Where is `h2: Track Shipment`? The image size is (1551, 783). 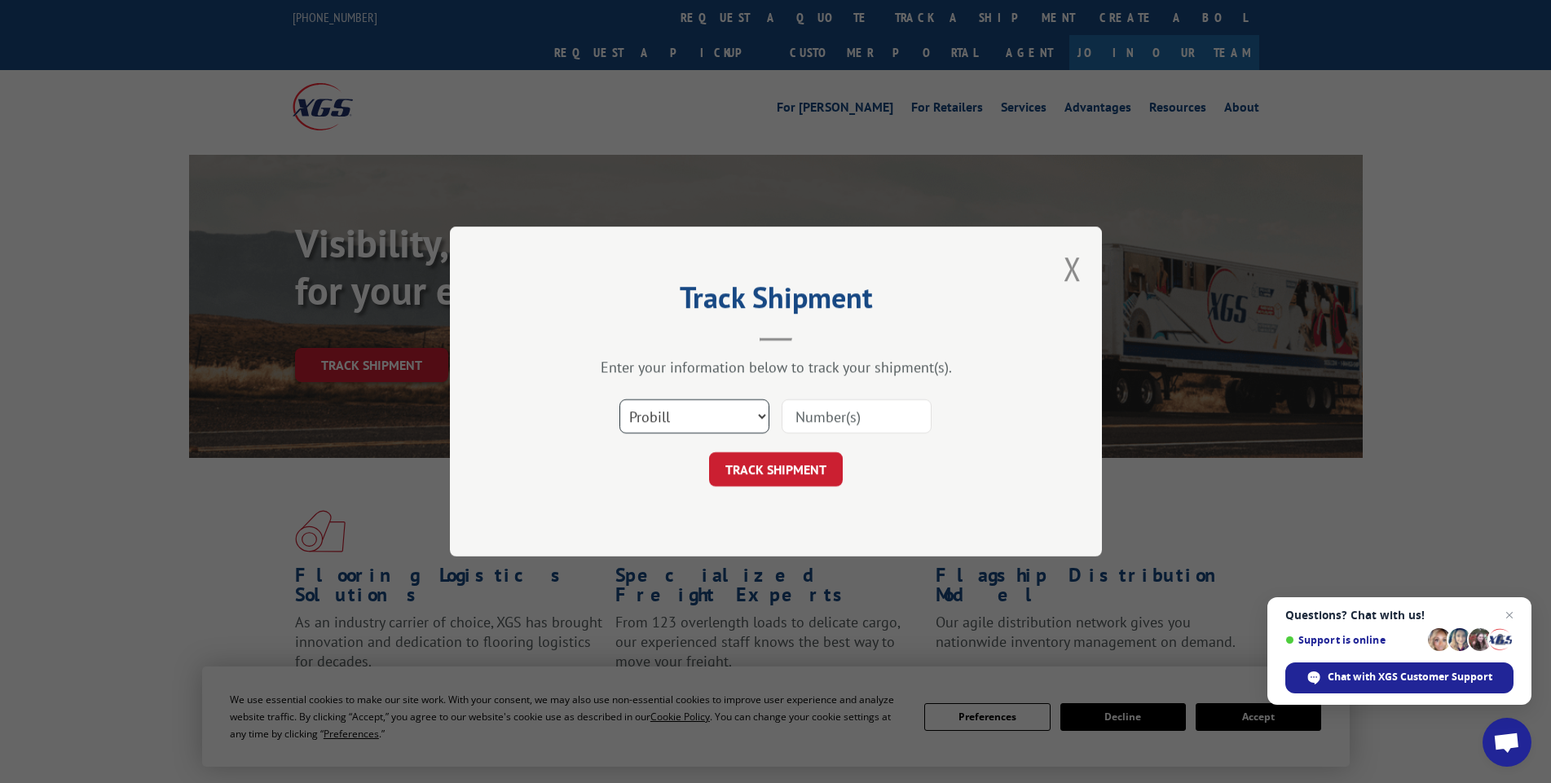
h2: Track Shipment is located at coordinates (776, 302).